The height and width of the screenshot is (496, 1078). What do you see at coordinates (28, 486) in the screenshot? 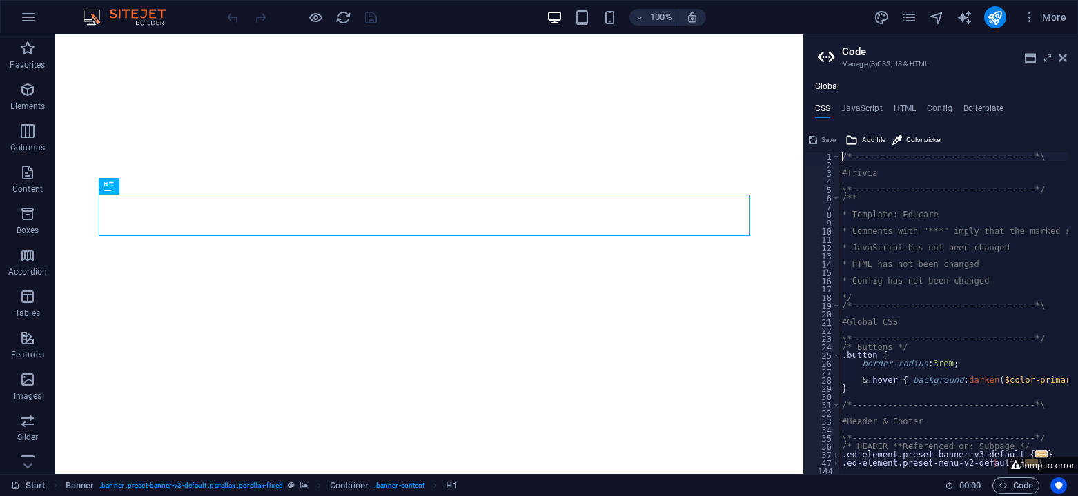
I see `a: Click to cancel selection. Double-click to open Pages` at bounding box center [28, 486].